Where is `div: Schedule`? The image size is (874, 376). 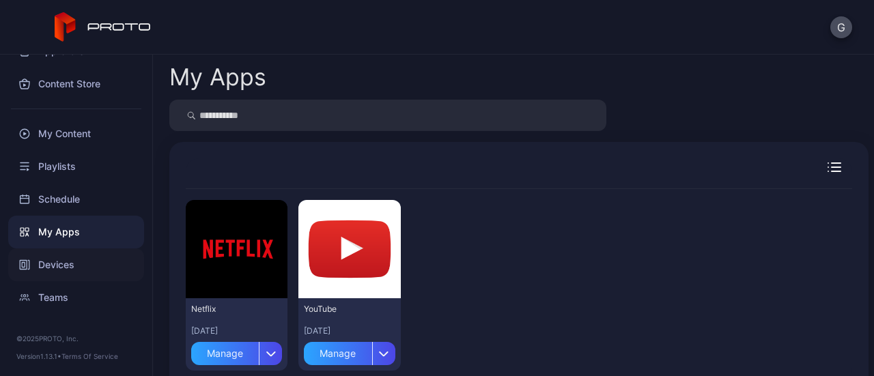 div: Schedule is located at coordinates (76, 199).